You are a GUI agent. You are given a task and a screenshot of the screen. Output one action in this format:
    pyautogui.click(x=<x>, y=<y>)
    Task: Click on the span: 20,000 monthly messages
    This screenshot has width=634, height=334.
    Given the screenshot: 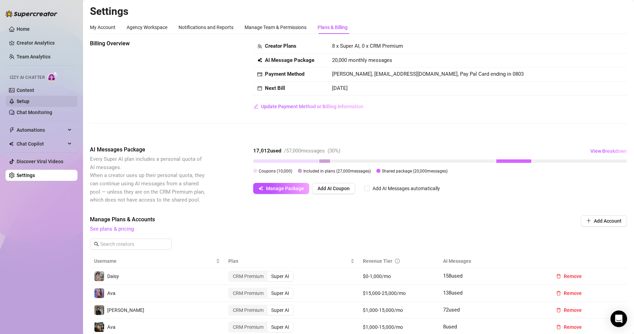 What is the action you would take?
    pyautogui.click(x=362, y=61)
    